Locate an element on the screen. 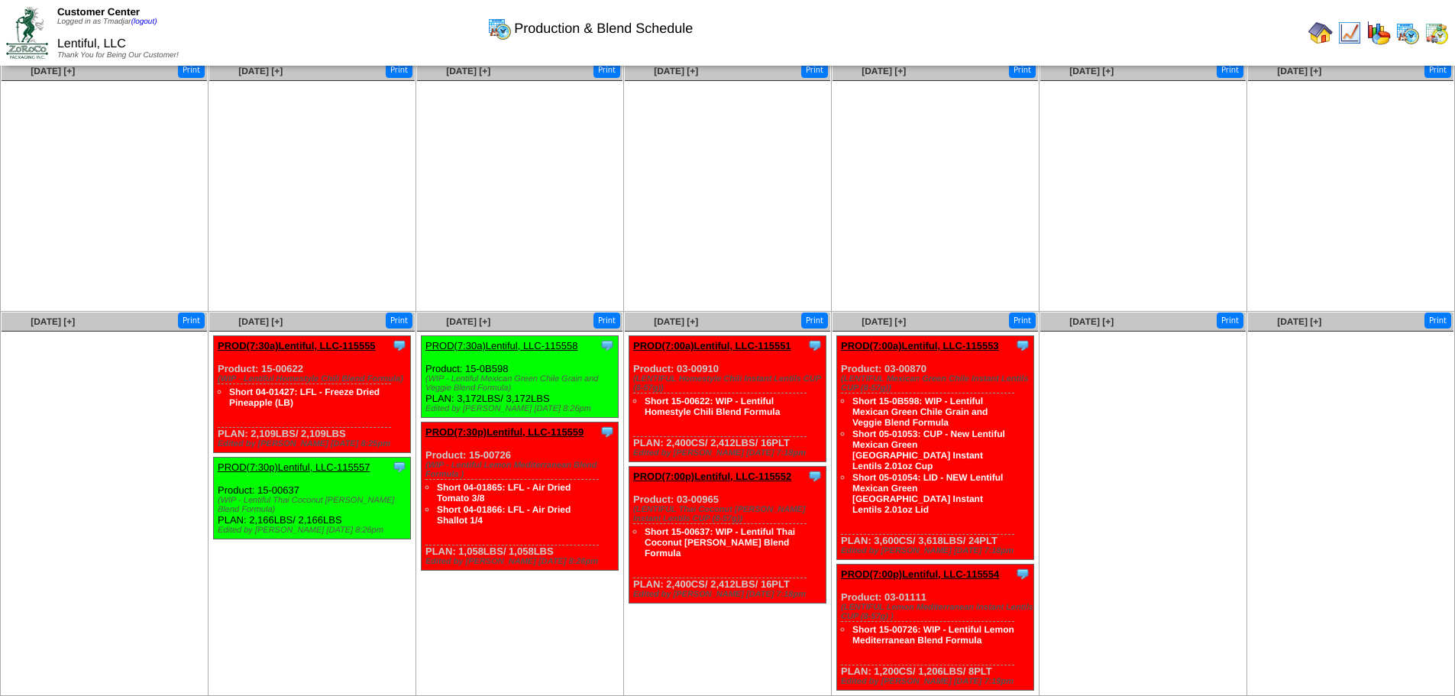 The image size is (1455, 696). span: Production & Blend Schedule is located at coordinates (603, 28).